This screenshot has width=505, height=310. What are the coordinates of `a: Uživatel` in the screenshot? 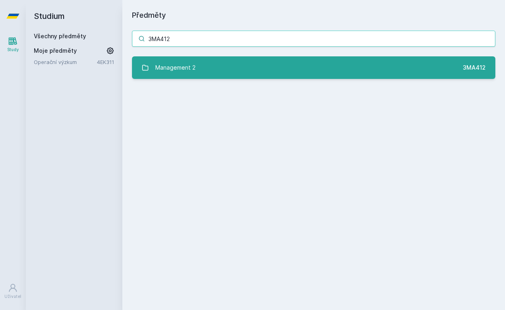 It's located at (13, 291).